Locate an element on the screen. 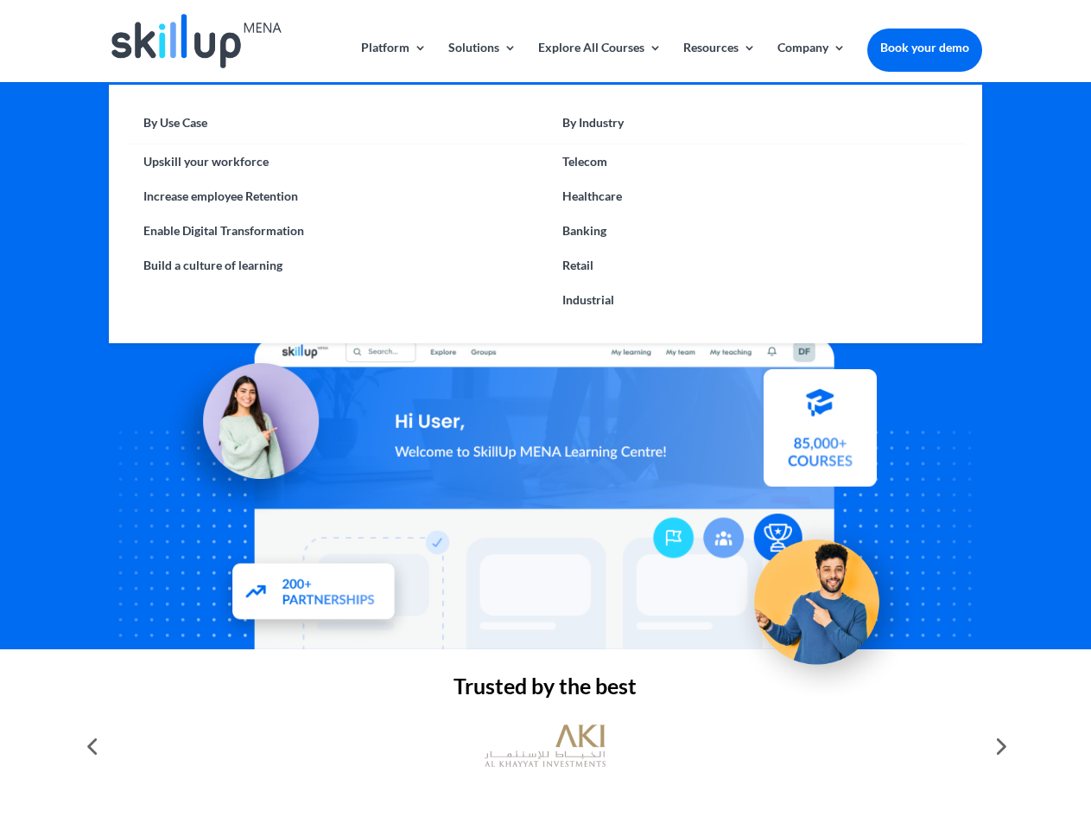  a: Telecom is located at coordinates (754, 162).